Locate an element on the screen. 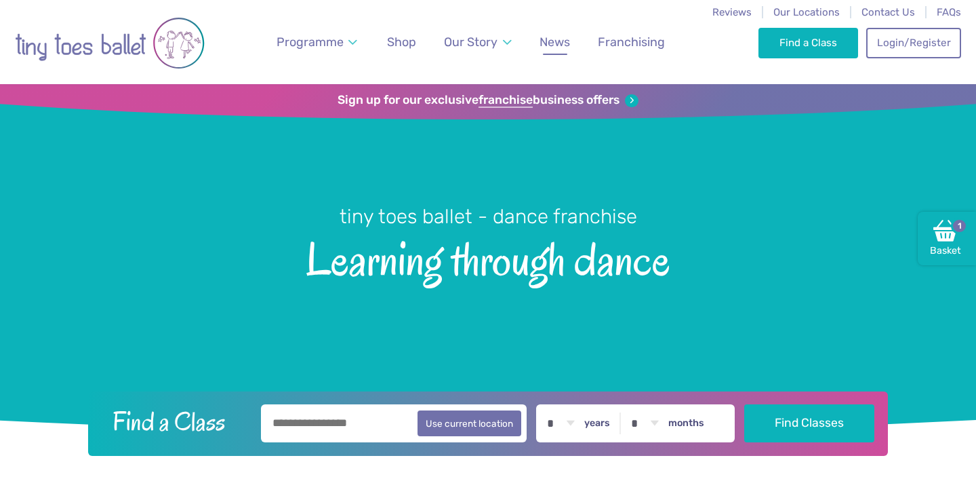 The image size is (976, 477). label: years is located at coordinates (597, 423).